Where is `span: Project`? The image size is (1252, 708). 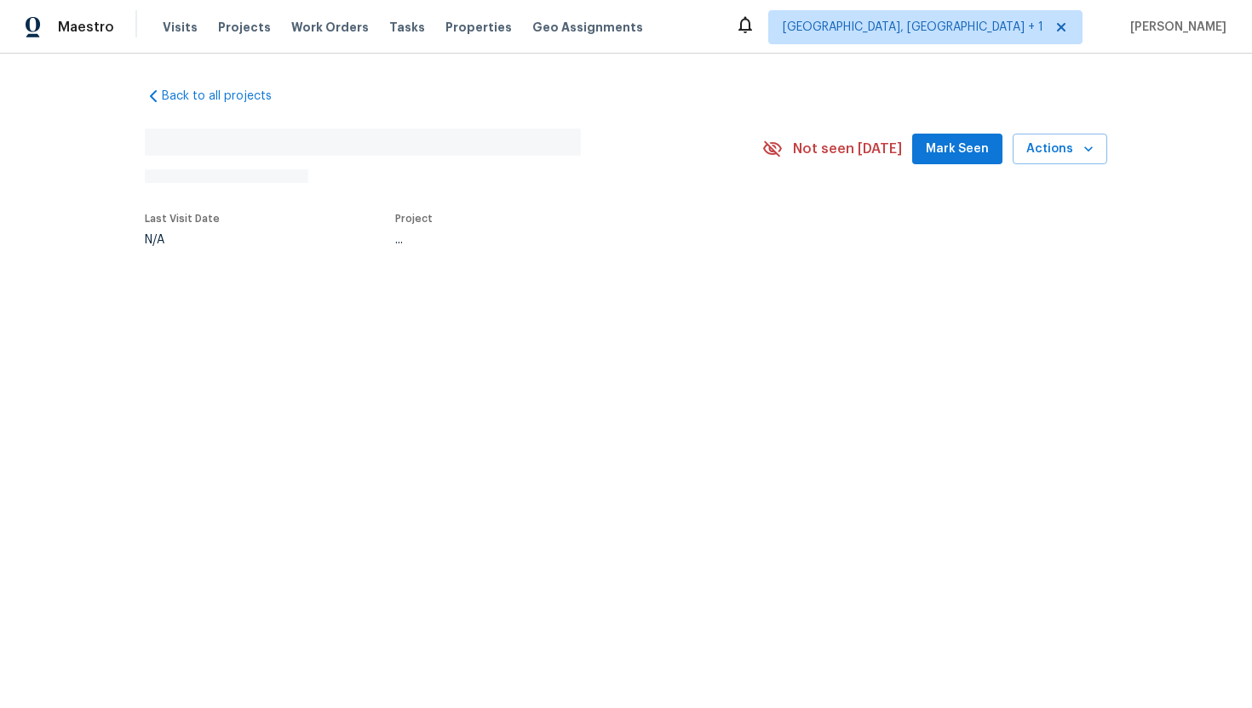
span: Project is located at coordinates (414, 219).